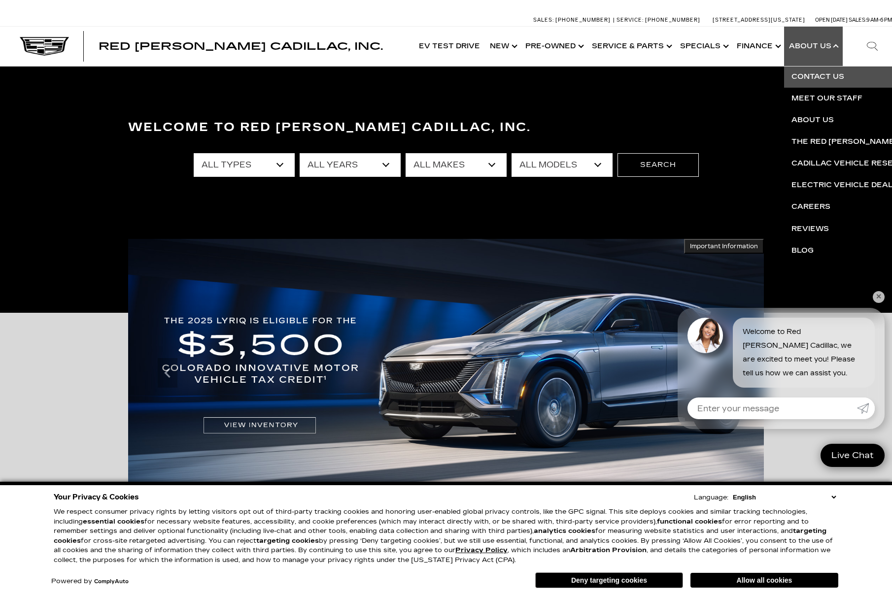  I want to click on strong: Arbitration Provision, so click(608, 551).